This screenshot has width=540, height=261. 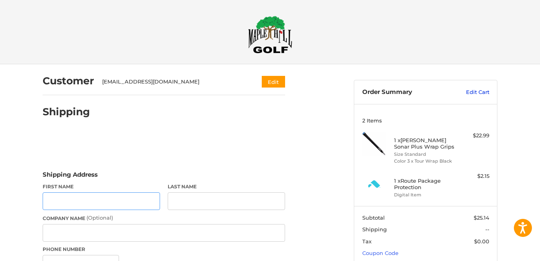 What do you see at coordinates (367, 242) in the screenshot?
I see `span: Tax` at bounding box center [367, 242].